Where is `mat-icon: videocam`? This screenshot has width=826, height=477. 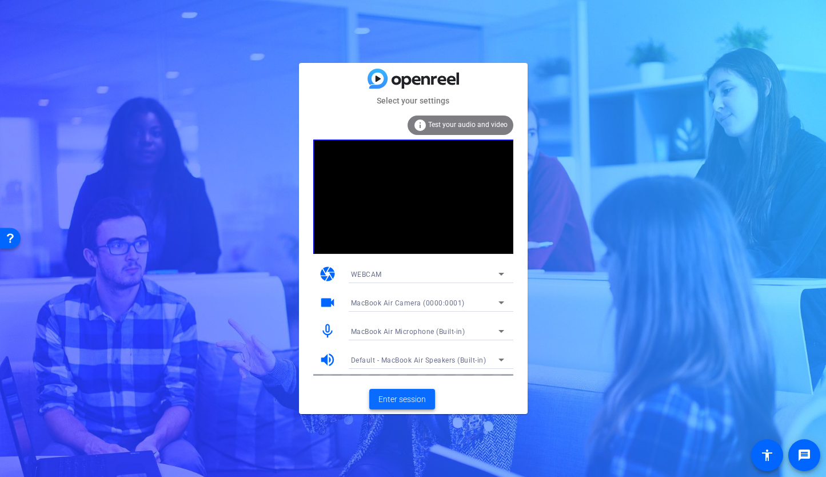 mat-icon: videocam is located at coordinates (328, 302).